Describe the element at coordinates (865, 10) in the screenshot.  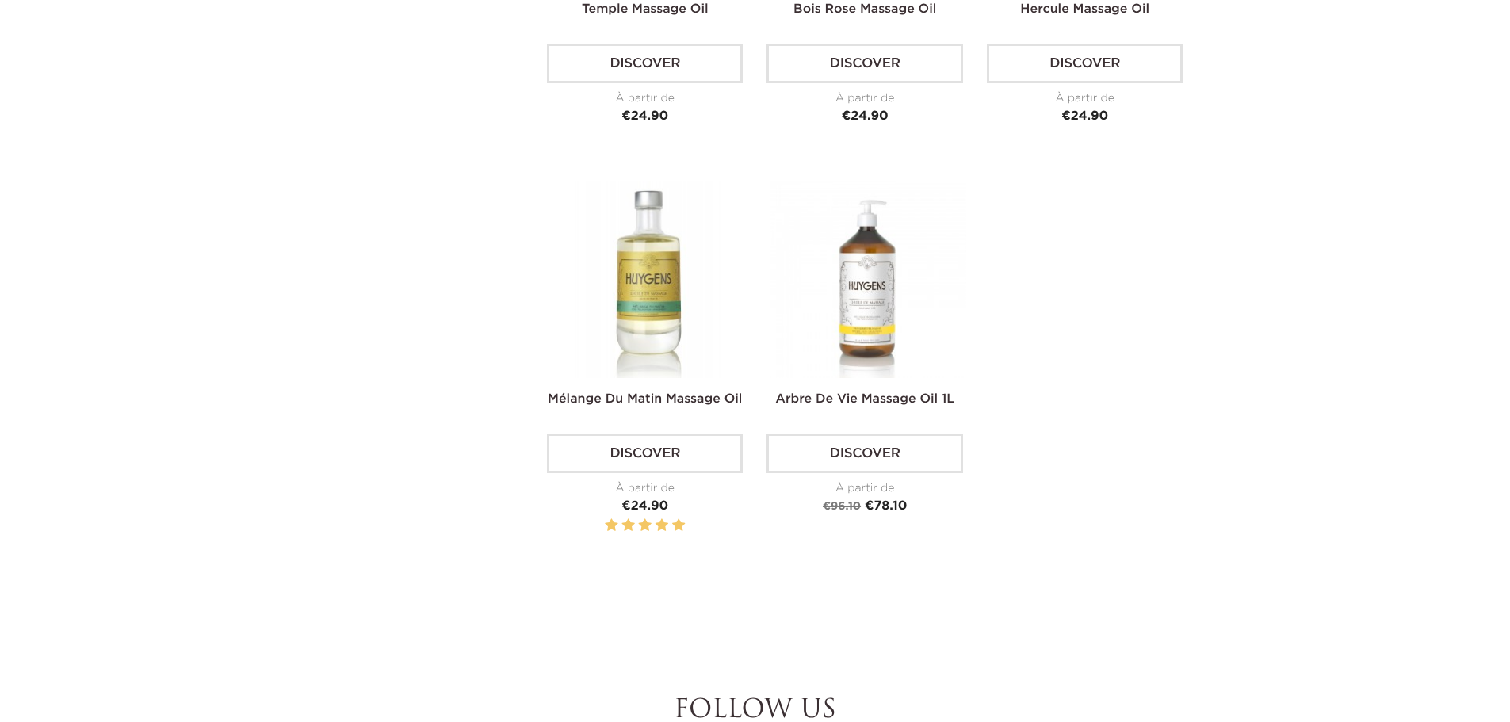
I see `a: Bois Rose Massage Oil` at that location.